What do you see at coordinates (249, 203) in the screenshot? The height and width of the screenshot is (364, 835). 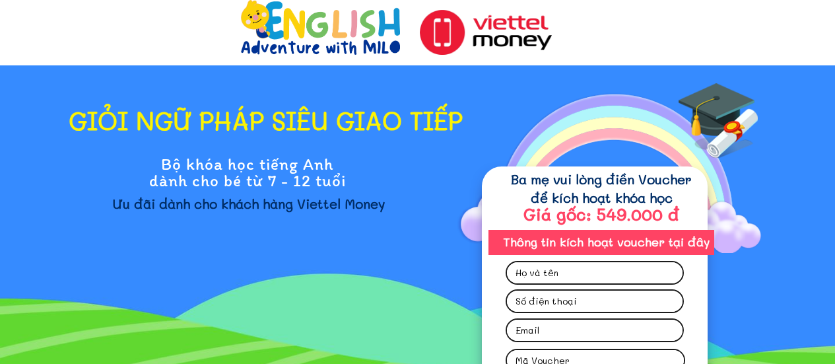 I see `h3: Ưu đãi dành cho khách hàng Viettel Money` at bounding box center [249, 203].